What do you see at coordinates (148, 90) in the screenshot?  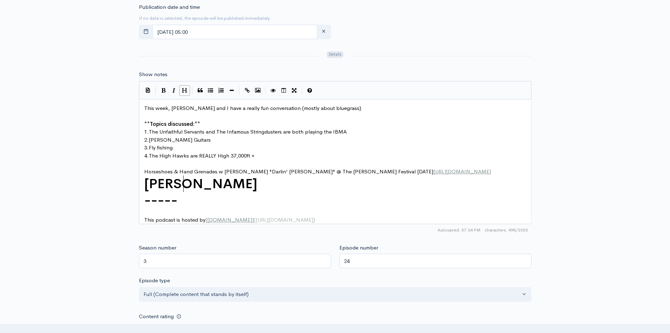 I see `button: Insert Show Notes Template` at bounding box center [148, 90].